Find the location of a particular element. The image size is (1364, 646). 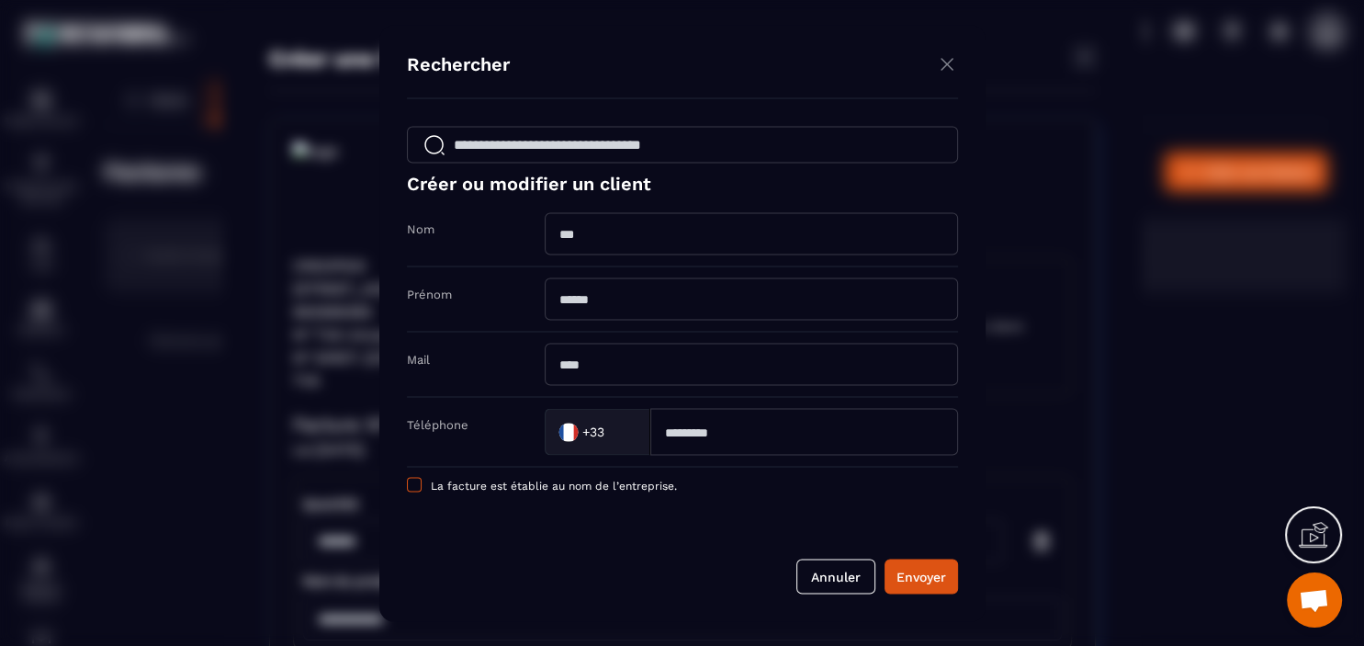

span: La facture est établie au nom de l’entreprise. is located at coordinates (554, 485).